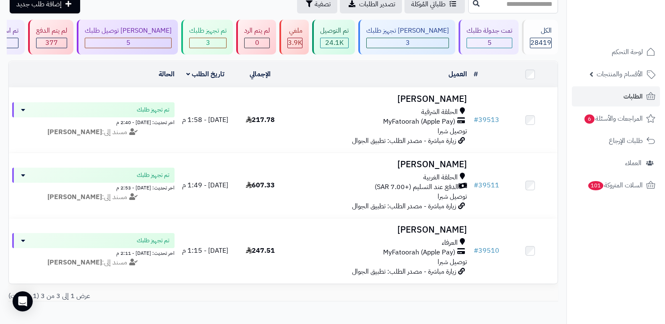 This screenshot has height=324, width=665. I want to click on a: السلات المتروكة101, so click(616, 185).